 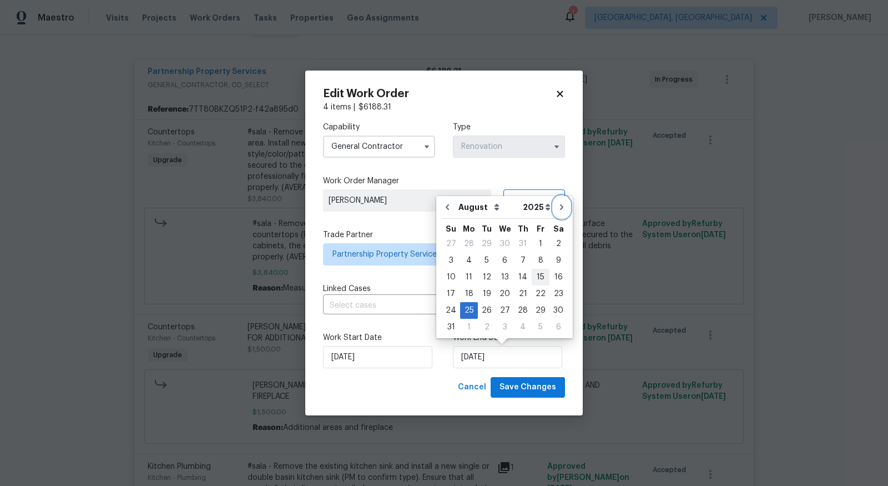 What do you see at coordinates (559, 260) in the screenshot?
I see `div: 9` at bounding box center [559, 260].